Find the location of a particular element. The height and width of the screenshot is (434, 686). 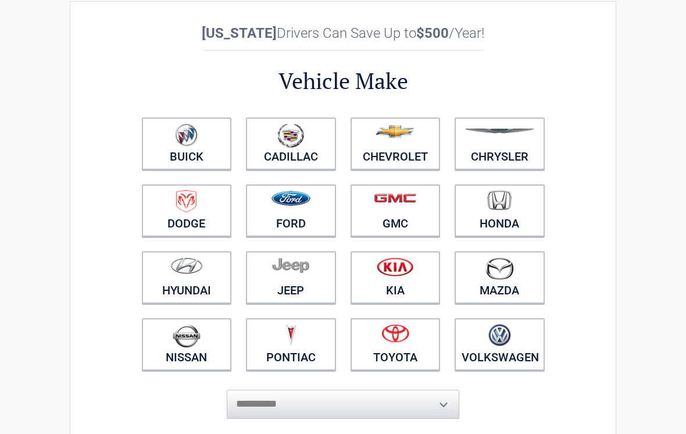

img: gmc is located at coordinates (395, 198).